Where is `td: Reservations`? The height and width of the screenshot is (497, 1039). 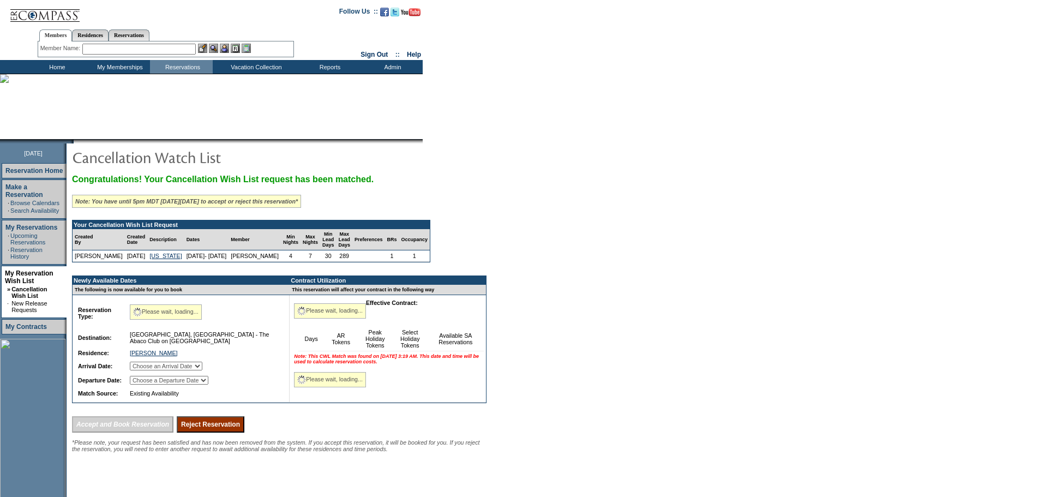
td: Reservations is located at coordinates (181, 67).